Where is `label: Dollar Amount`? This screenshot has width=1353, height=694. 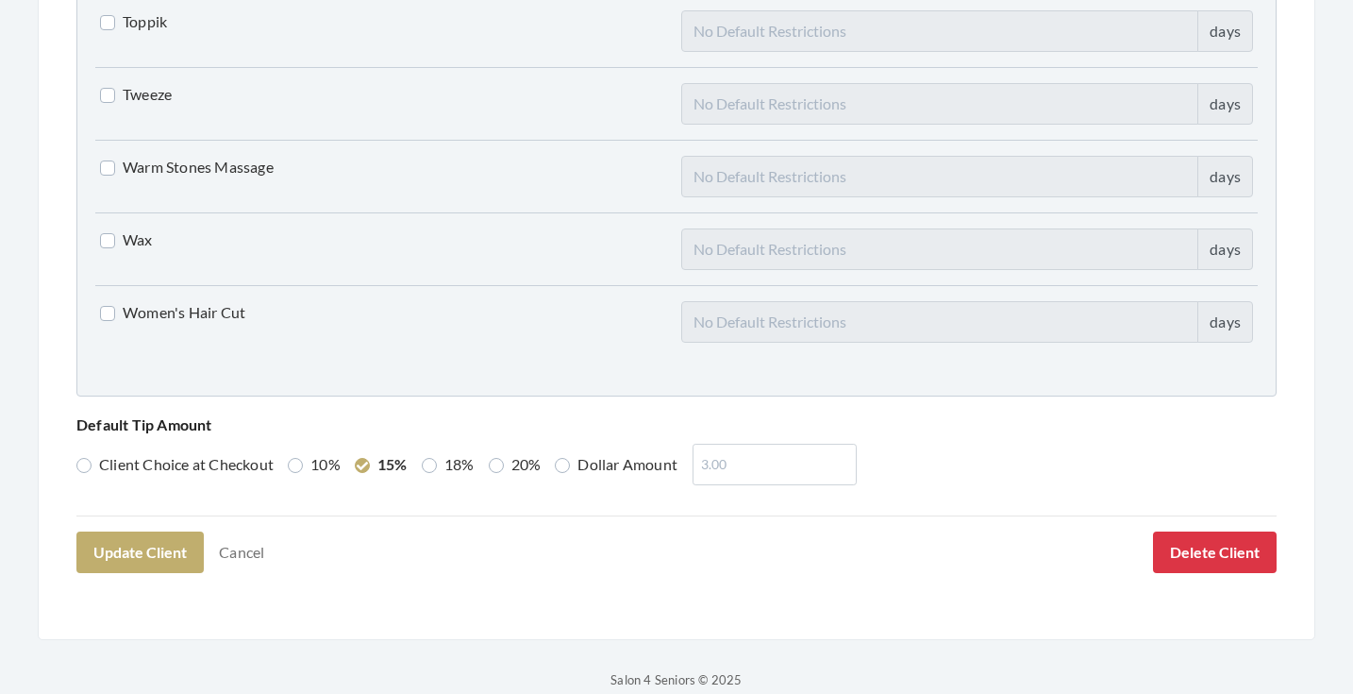
label: Dollar Amount is located at coordinates (616, 464).